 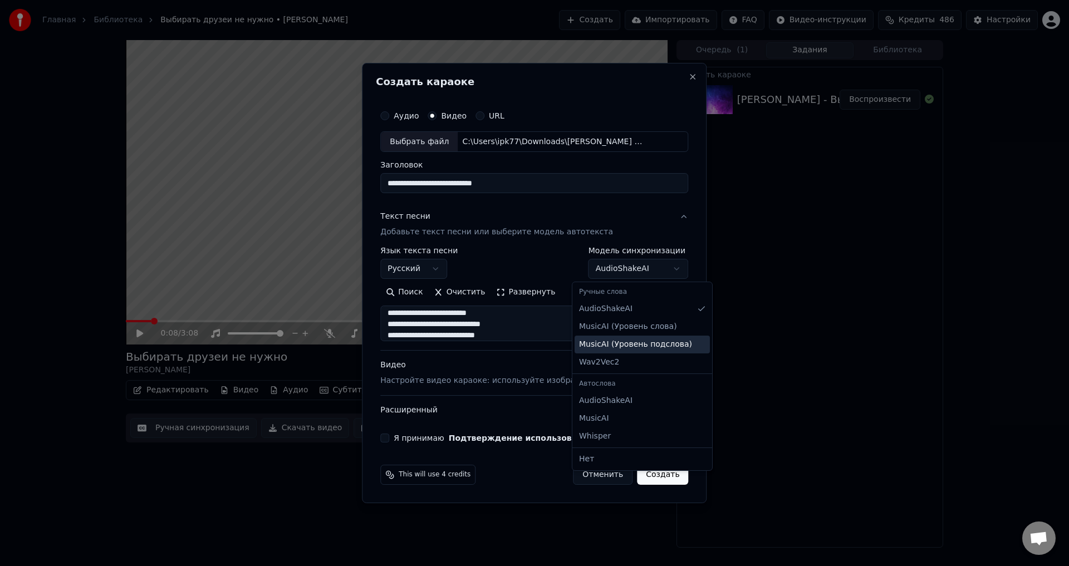 What do you see at coordinates (628, 327) in the screenshot?
I see `span: MusicAI ( Уровень слова )` at bounding box center [628, 327].